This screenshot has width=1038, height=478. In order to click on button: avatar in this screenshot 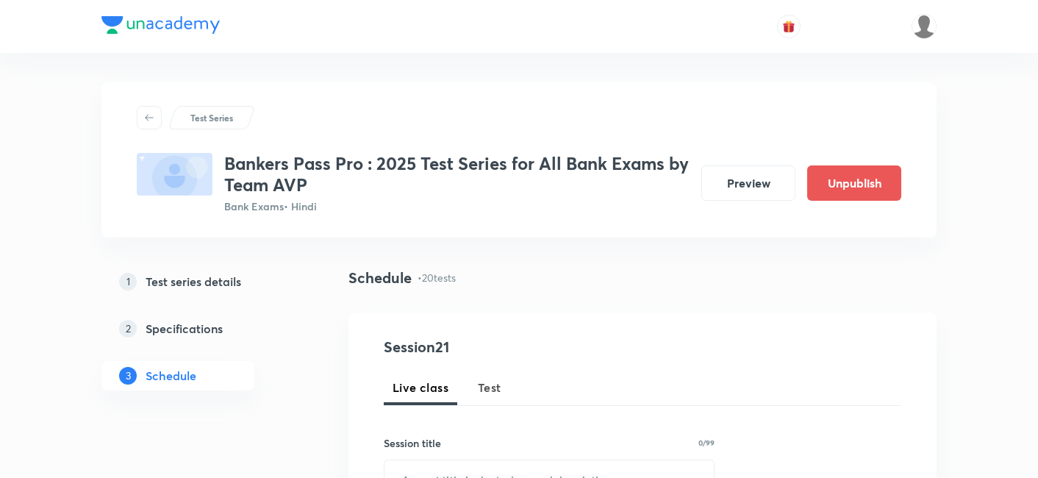, I will do `click(789, 26)`.